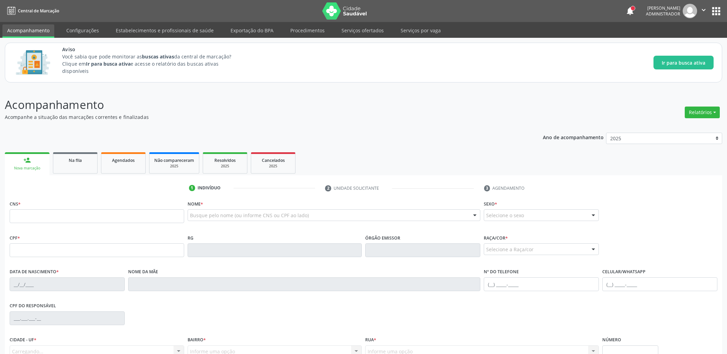  What do you see at coordinates (250, 215) in the screenshot?
I see `span: Busque pelo nome (ou informe CNS ou CPF ao lado)` at bounding box center [250, 215].